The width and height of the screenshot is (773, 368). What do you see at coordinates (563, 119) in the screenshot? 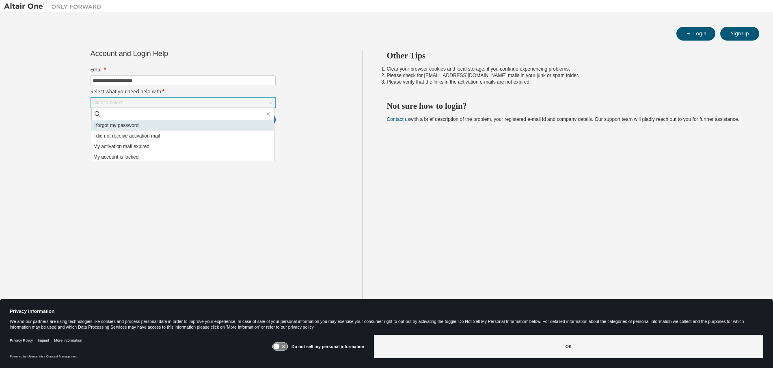
I see `span: with a brief description of the problem, your registered e-mail id and company details. Our suppo...` at bounding box center [563, 119].